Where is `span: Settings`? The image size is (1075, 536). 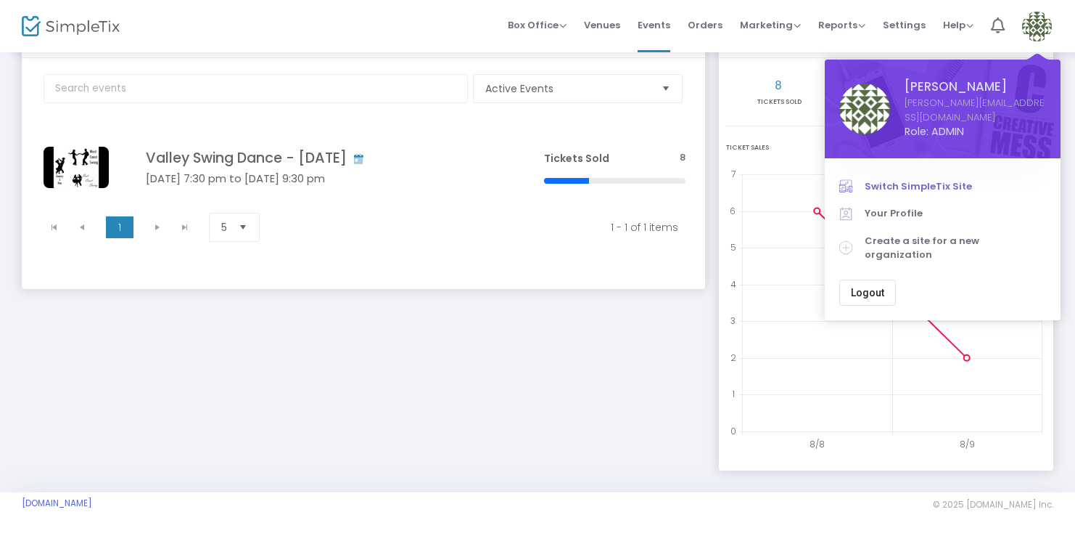
span: Settings is located at coordinates (904, 25).